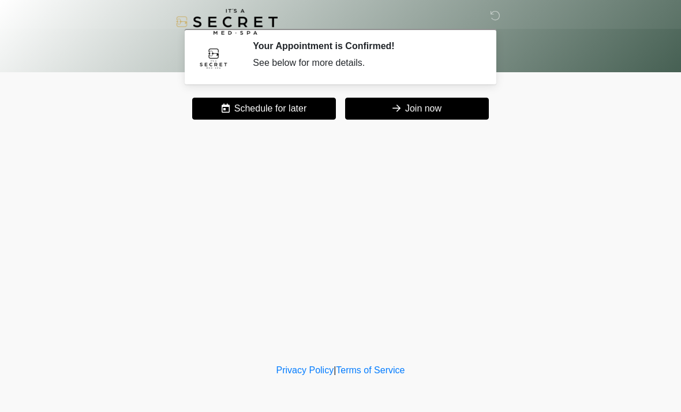  I want to click on a: Privacy Policy, so click(305, 370).